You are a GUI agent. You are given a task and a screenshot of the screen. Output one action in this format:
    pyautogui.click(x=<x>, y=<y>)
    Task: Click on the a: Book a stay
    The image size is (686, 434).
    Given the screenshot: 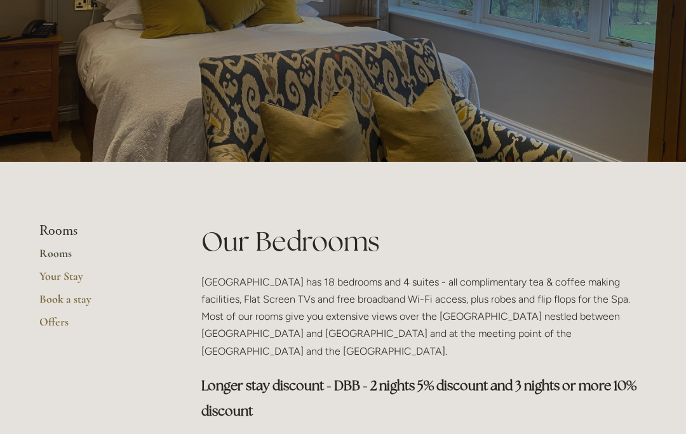 What is the action you would take?
    pyautogui.click(x=100, y=303)
    